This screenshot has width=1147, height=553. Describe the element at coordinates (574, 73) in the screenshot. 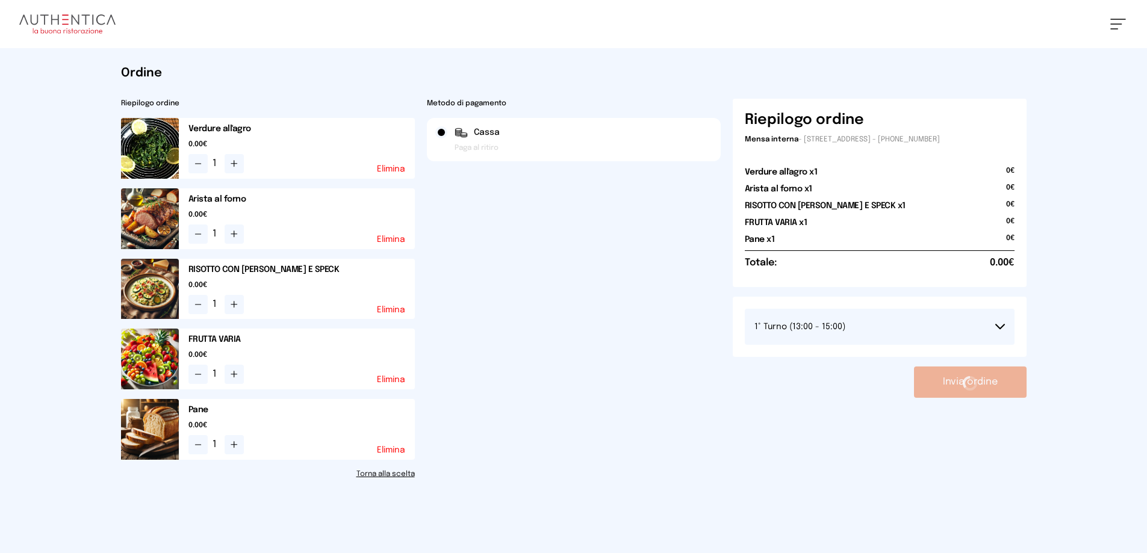

I see `h1: Ordine` at that location.